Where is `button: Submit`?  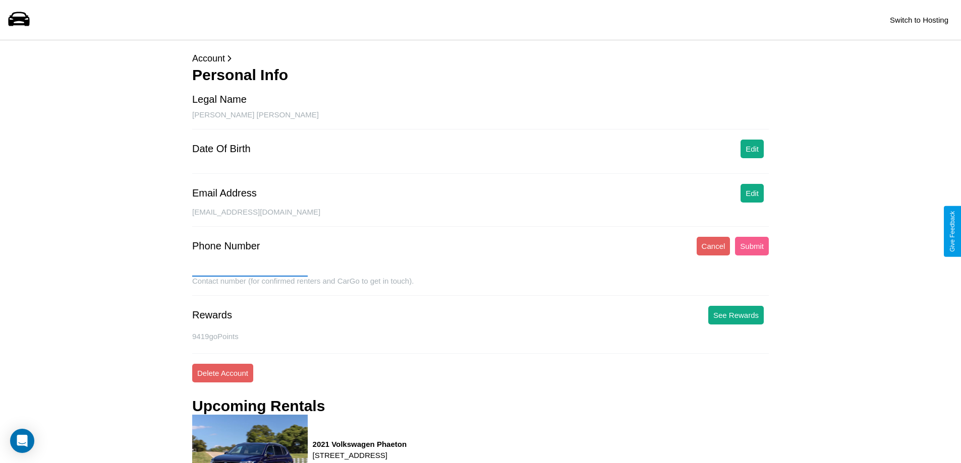 button: Submit is located at coordinates (751, 246).